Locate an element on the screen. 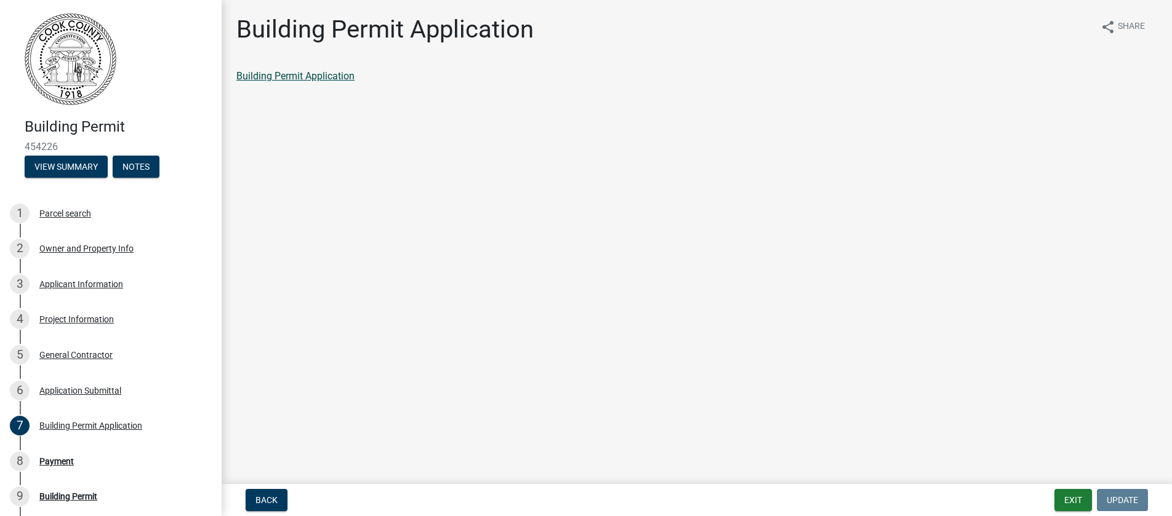  div: Applicant Information is located at coordinates (81, 284).